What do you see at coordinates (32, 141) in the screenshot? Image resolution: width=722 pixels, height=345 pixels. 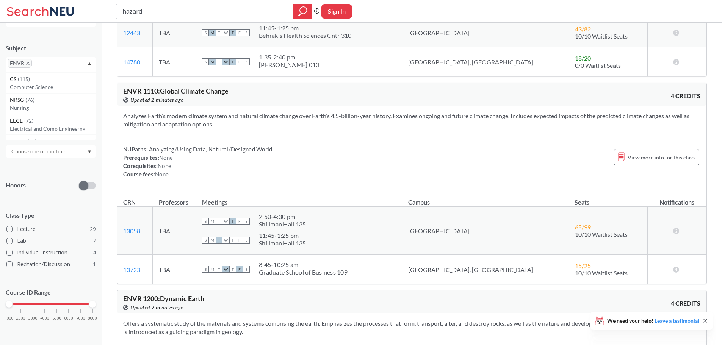 I see `span: ( 69 )` at bounding box center [32, 141].